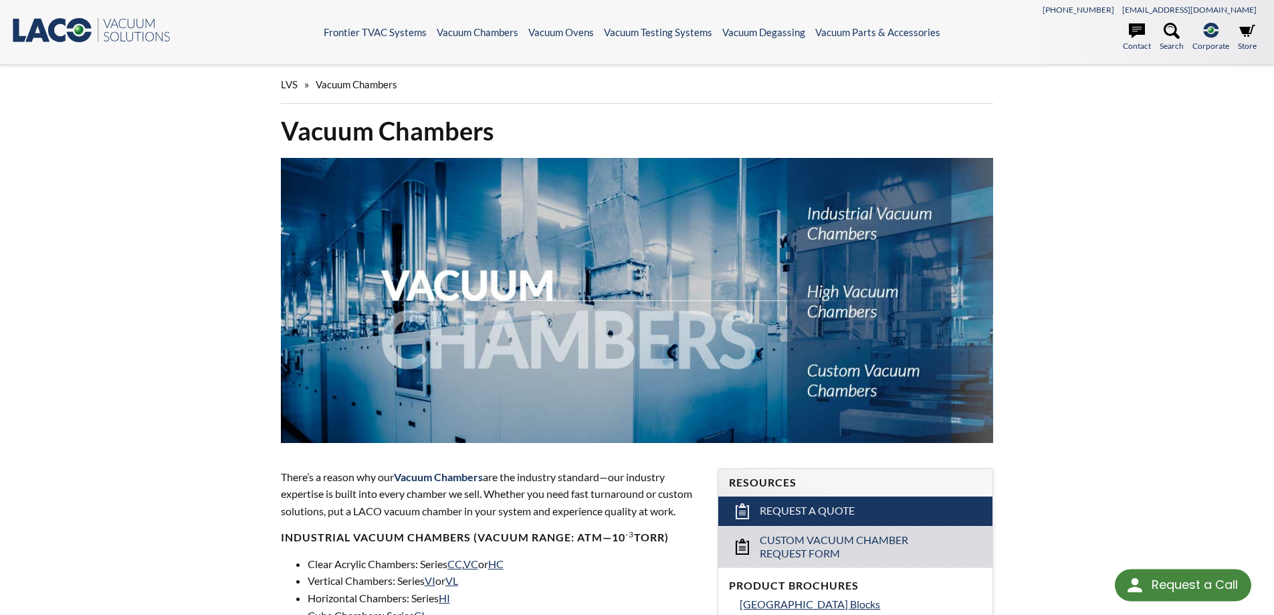 This screenshot has width=1274, height=615. What do you see at coordinates (807, 510) in the screenshot?
I see `span: Request a Quote` at bounding box center [807, 510].